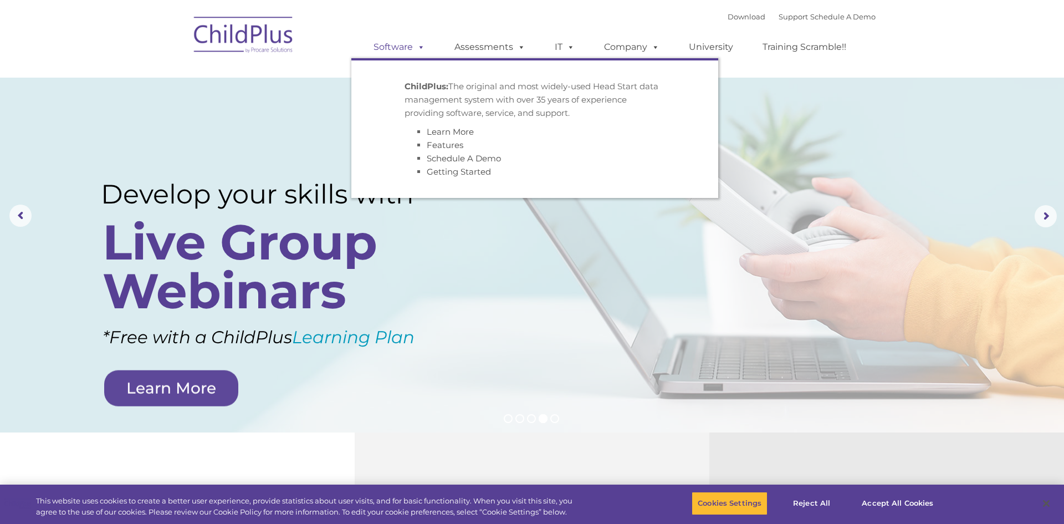  What do you see at coordinates (244, 37) in the screenshot?
I see `img: ChildPlus by Procare Solutions` at bounding box center [244, 37].